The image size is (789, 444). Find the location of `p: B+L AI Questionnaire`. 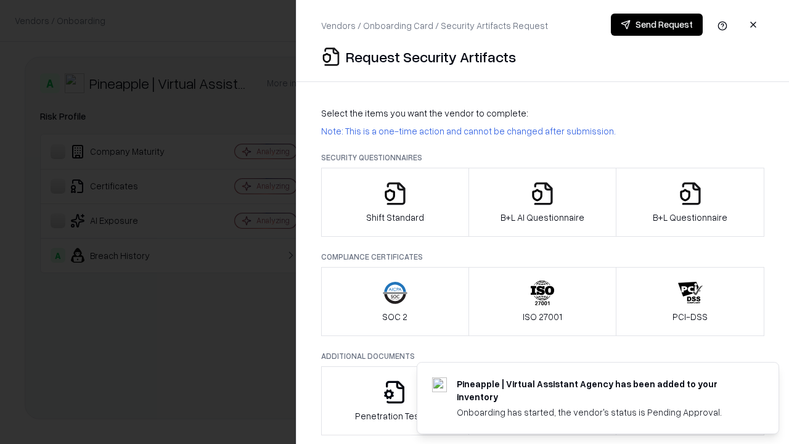

p: B+L AI Questionnaire is located at coordinates (542, 217).